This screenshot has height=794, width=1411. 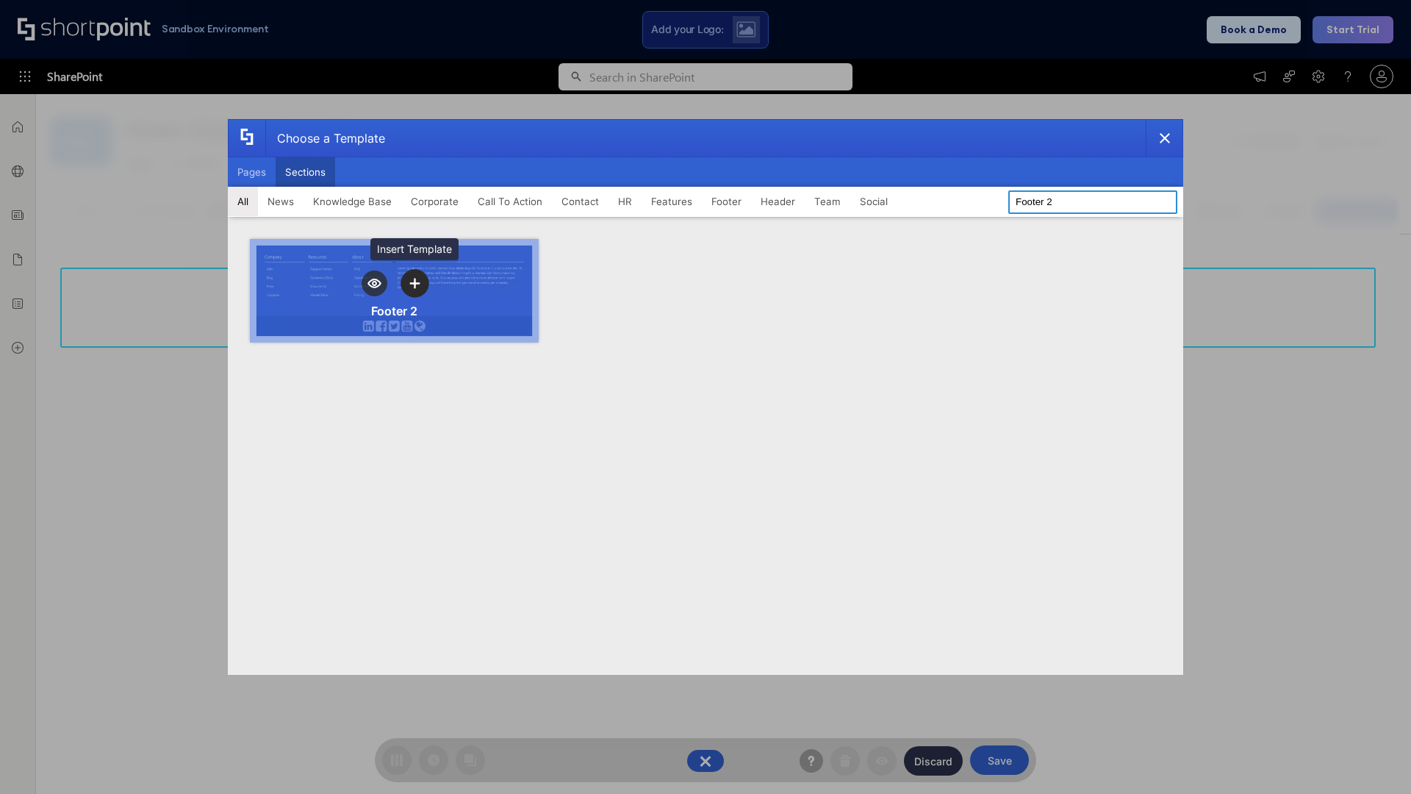 I want to click on button: Call To Action, so click(x=510, y=201).